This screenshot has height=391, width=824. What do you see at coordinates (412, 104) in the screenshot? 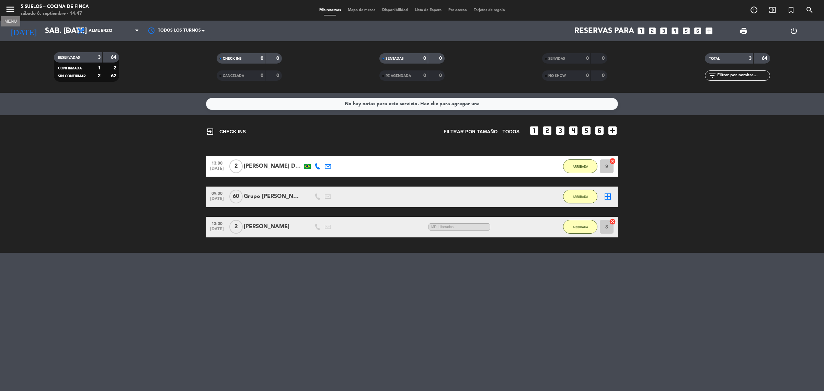
I see `div: No hay notas para este servicio. Haz clic para agregar una` at bounding box center [412, 104].